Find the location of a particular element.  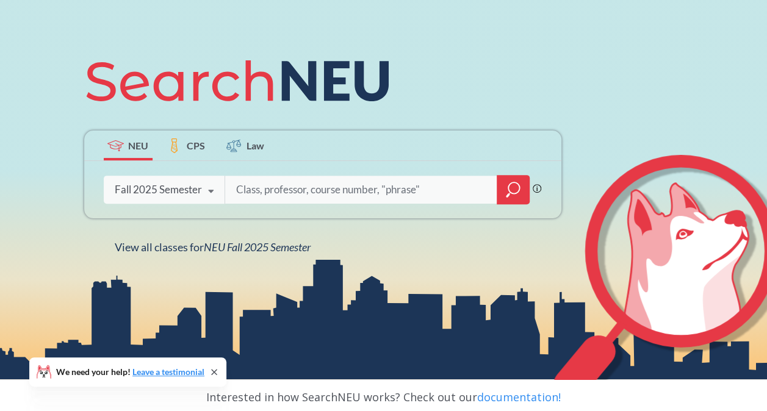

a: documentation! is located at coordinates (519, 397).